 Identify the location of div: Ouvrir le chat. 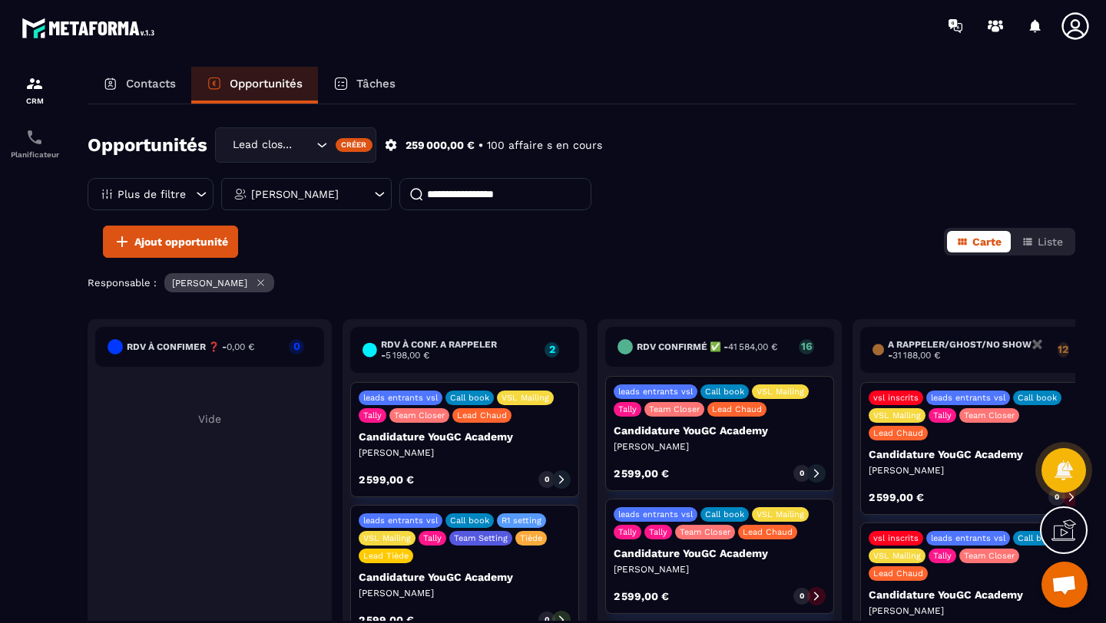
(1064, 585).